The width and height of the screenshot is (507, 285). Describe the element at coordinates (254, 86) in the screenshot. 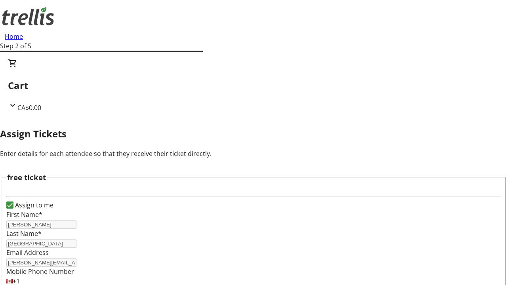

I see `div: CartCA$0.00` at that location.